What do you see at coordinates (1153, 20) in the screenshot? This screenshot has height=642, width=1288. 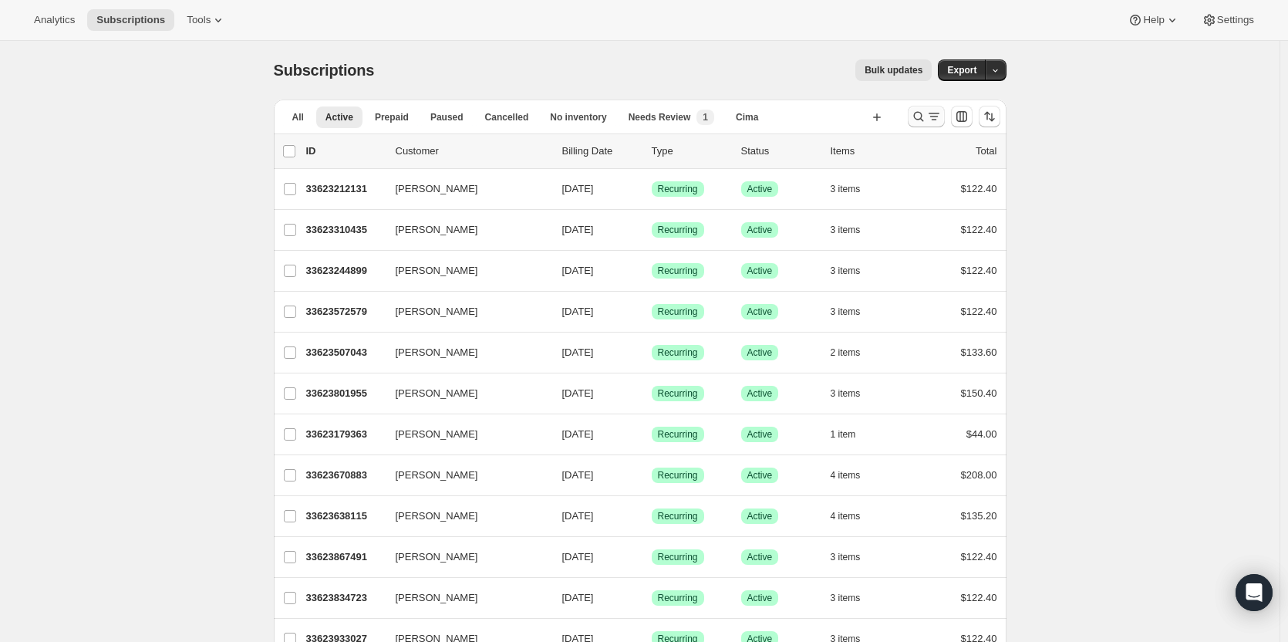 I see `button: Help` at bounding box center [1153, 20].